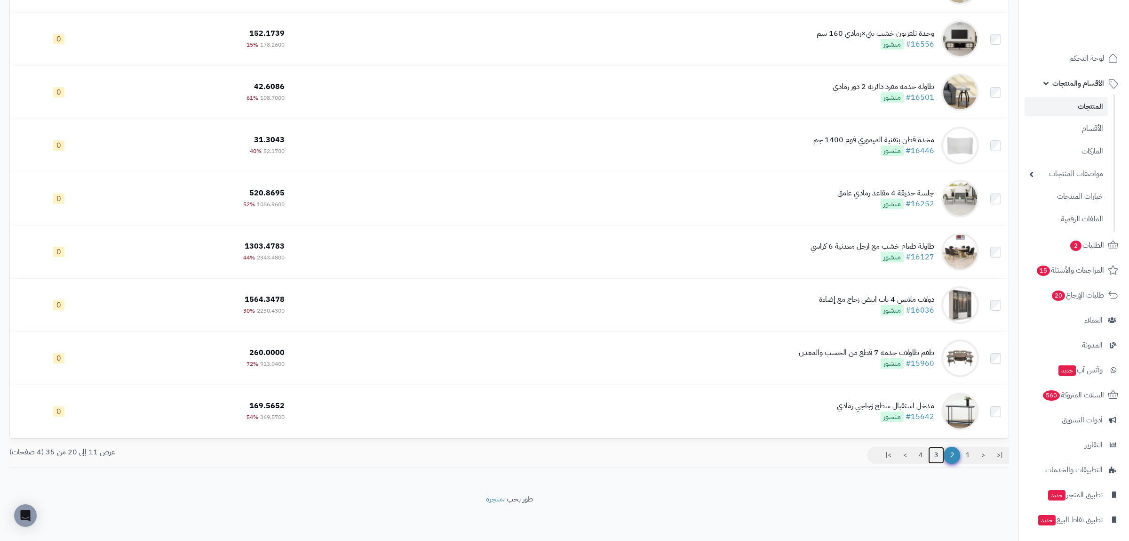 This screenshot has width=1129, height=541. I want to click on a: #16501, so click(920, 97).